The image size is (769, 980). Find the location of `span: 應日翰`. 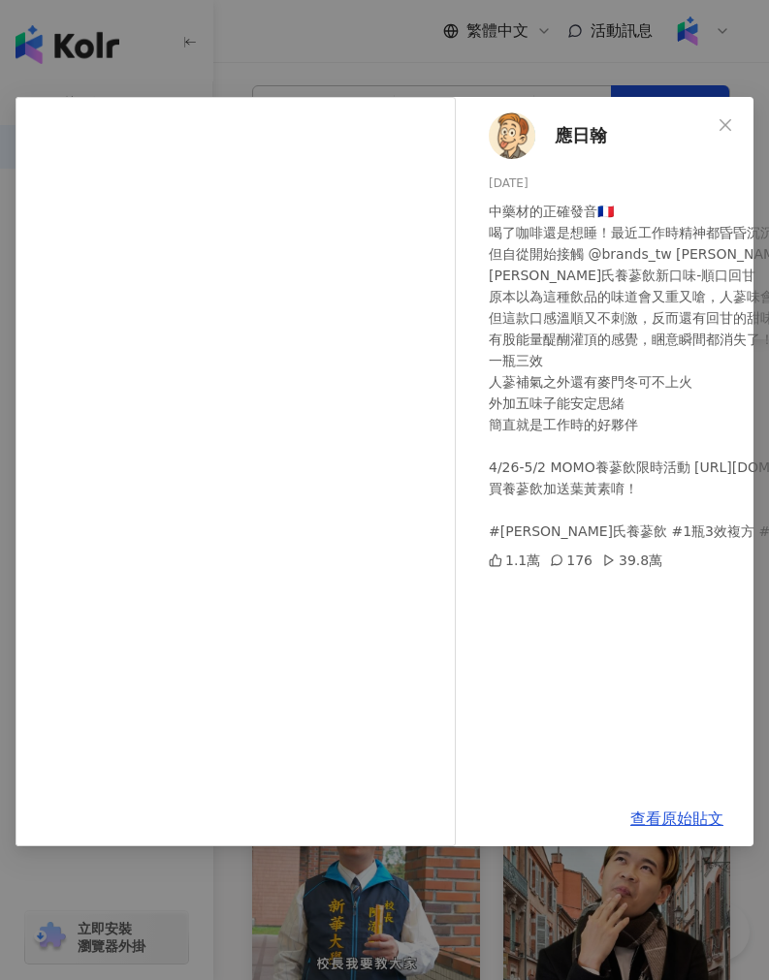

span: 應日翰 is located at coordinates (581, 136).